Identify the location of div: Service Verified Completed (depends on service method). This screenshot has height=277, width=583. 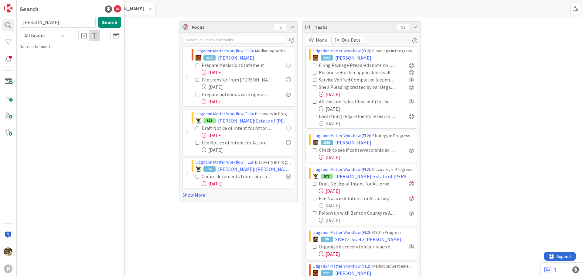
(357, 80).